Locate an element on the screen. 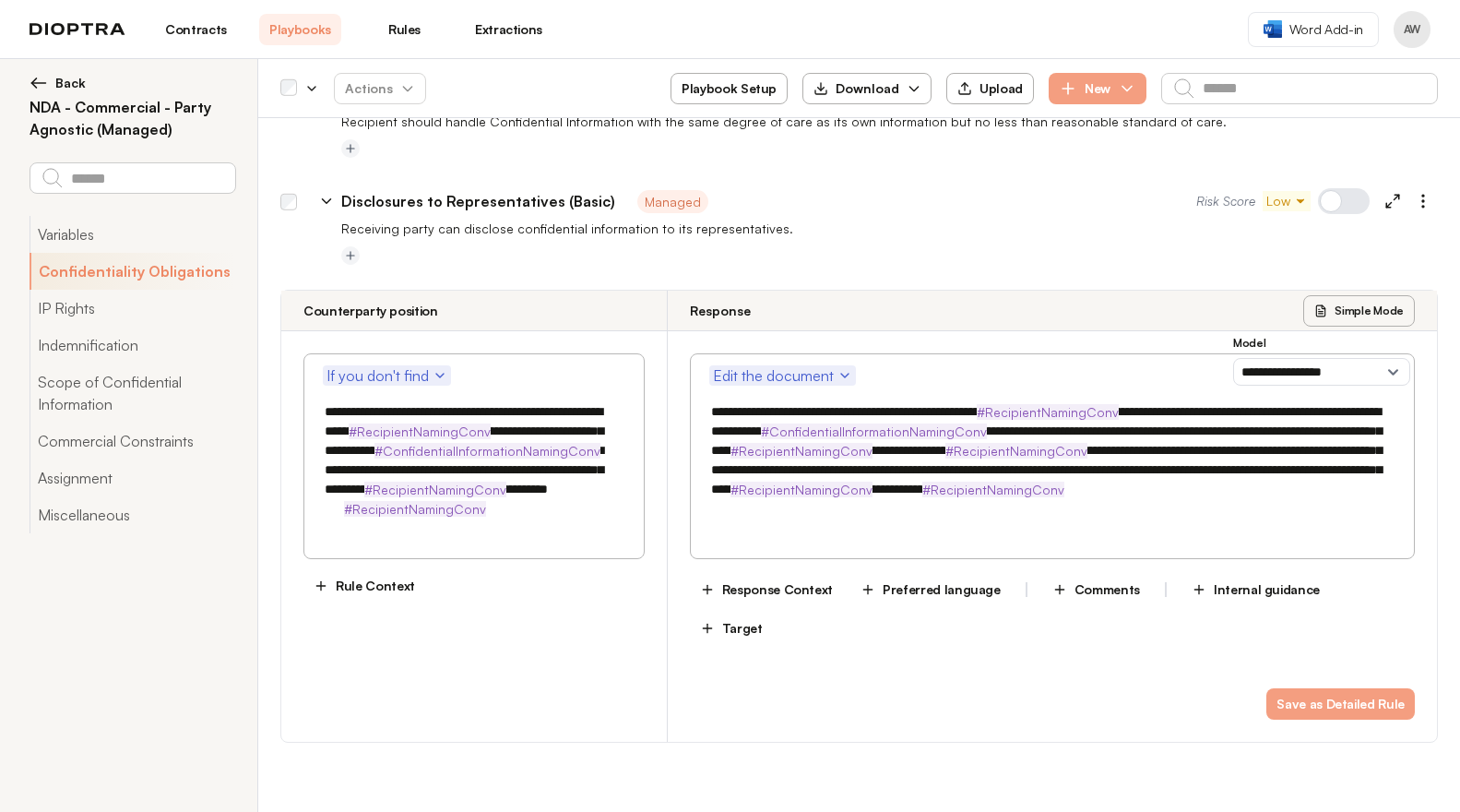 This screenshot has height=812, width=1460. button: Low is located at coordinates (1287, 201).